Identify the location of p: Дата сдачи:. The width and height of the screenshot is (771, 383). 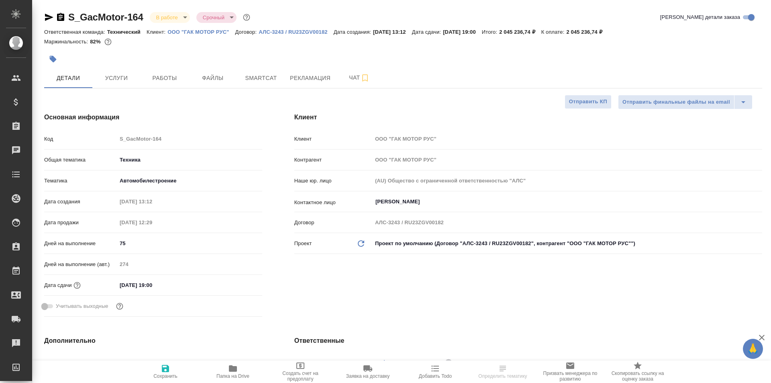
(427, 32).